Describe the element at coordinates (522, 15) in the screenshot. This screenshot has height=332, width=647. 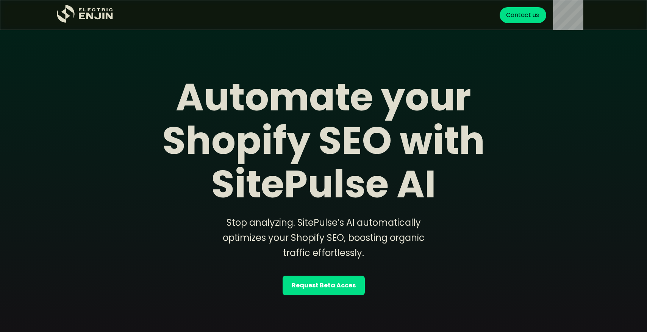
I see `div: Contact us` at that location.